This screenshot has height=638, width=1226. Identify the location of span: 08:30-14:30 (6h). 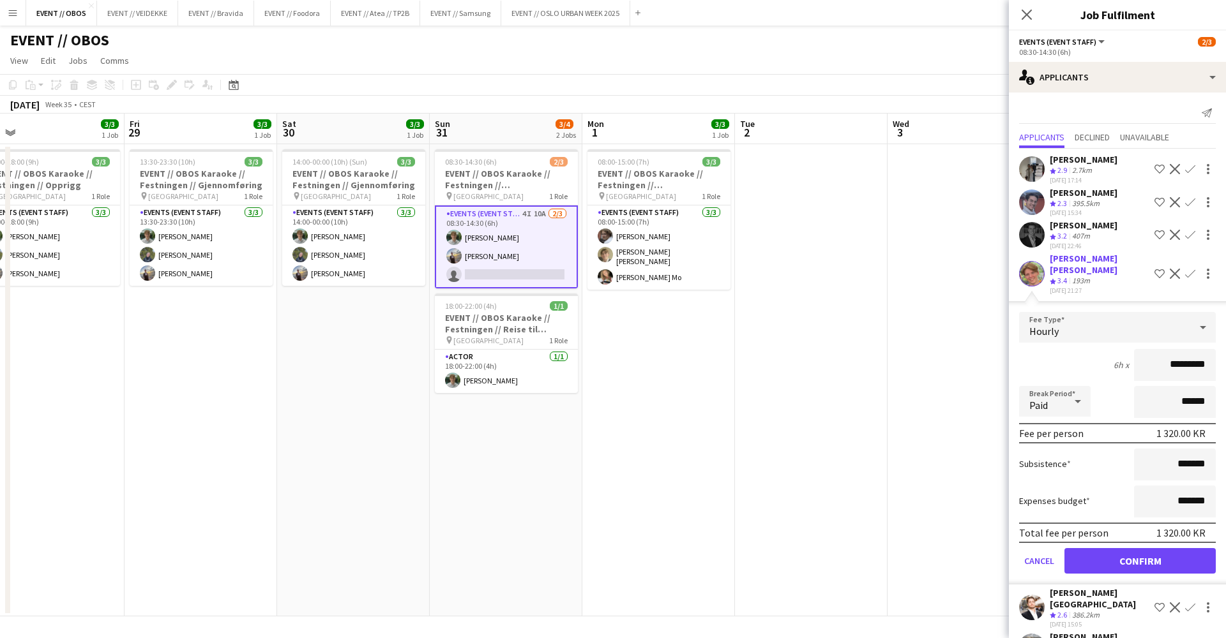
(471, 162).